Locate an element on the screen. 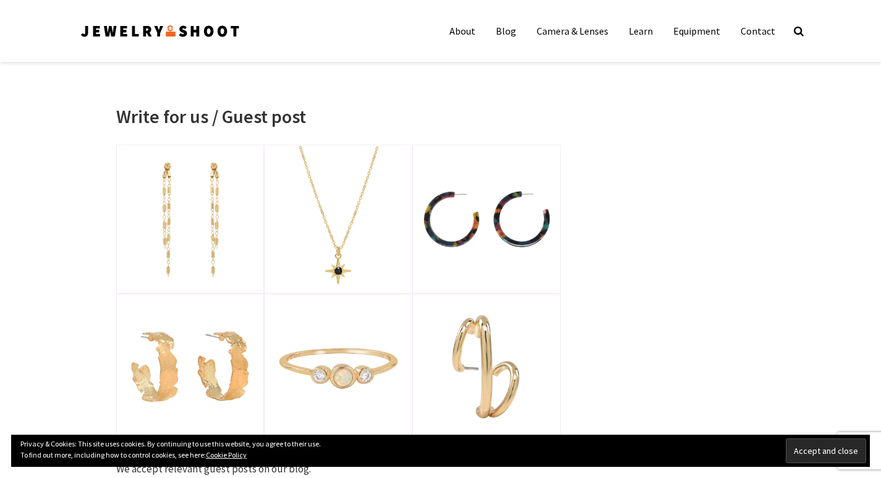  div: Privacy & Cookies: This site uses cookies. By continuing to use this website, you agree to their ... is located at coordinates (440, 451).